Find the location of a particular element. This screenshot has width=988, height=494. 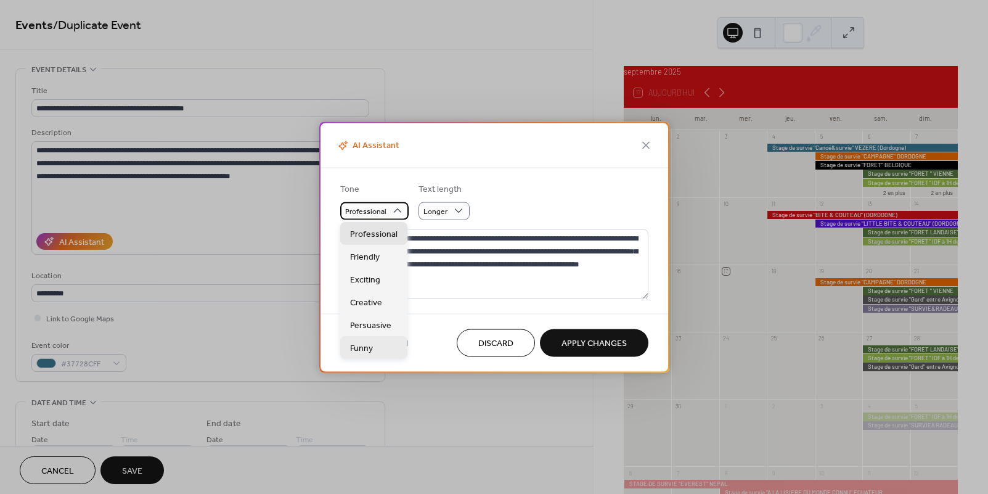

span: Friendly is located at coordinates (365, 257).